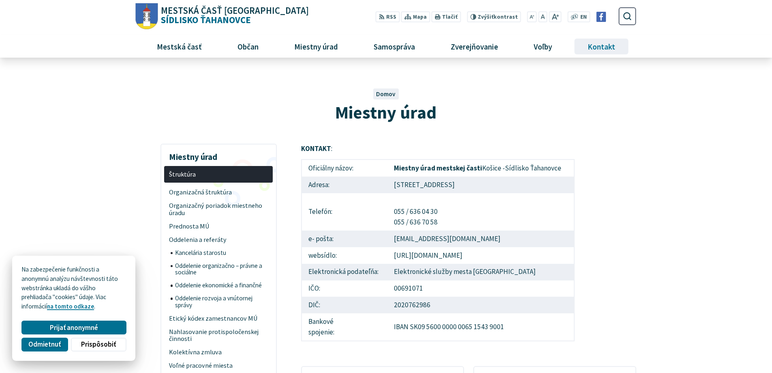  What do you see at coordinates (438, 168) in the screenshot?
I see `strong: Miestny úrad mestskej časti` at bounding box center [438, 168].